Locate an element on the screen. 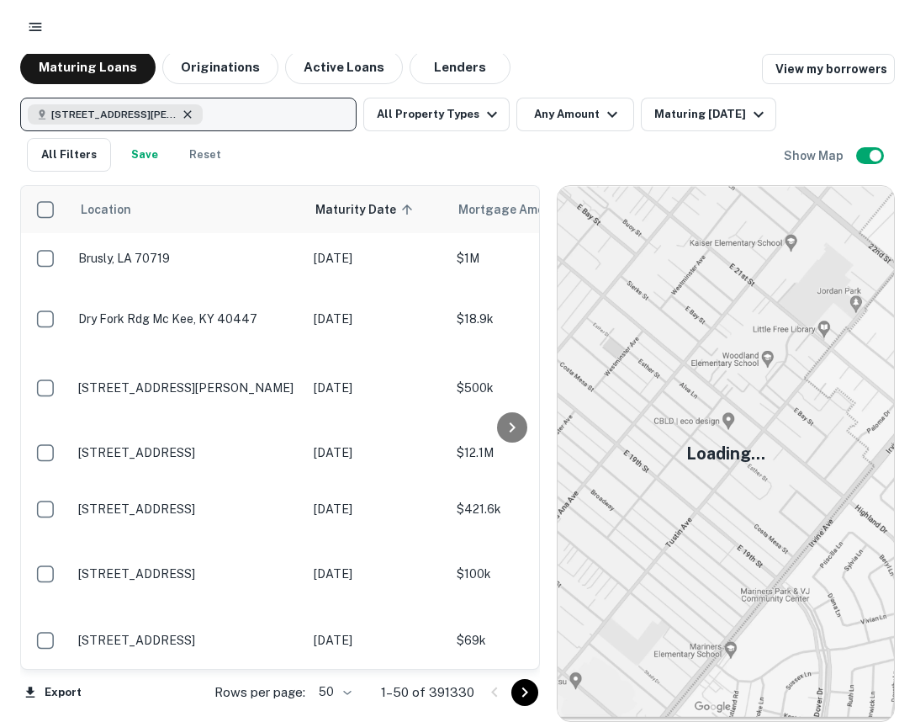 The width and height of the screenshot is (915, 722). p: $100k is located at coordinates (541, 574).